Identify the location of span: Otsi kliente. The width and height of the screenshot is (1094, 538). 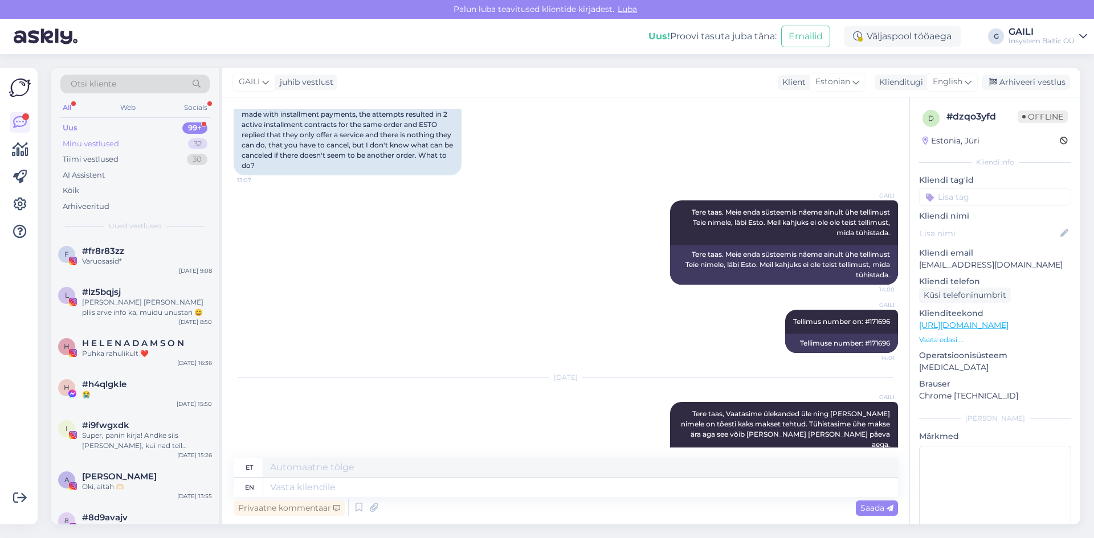
(93, 84).